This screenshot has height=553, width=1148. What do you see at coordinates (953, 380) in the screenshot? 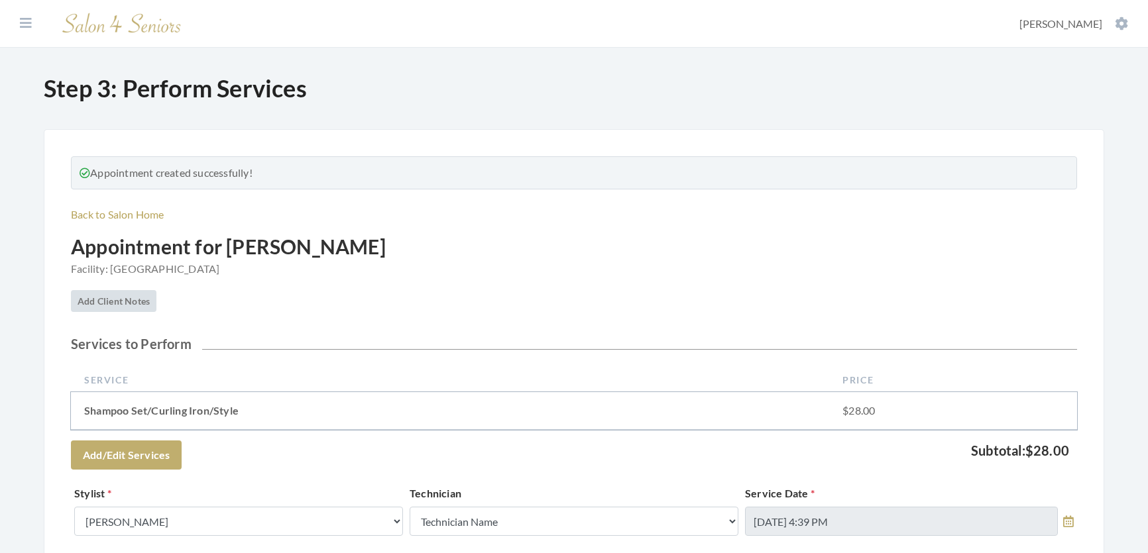
I see `th: Price` at bounding box center [953, 380].